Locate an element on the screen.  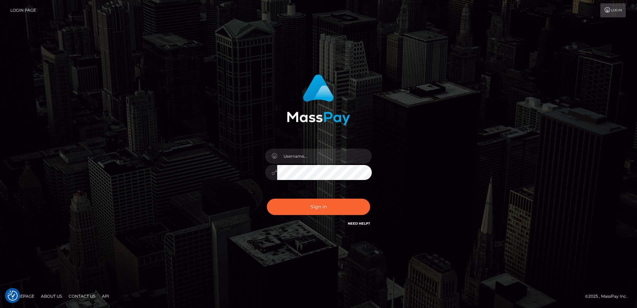
a: Need Help? is located at coordinates (359, 223).